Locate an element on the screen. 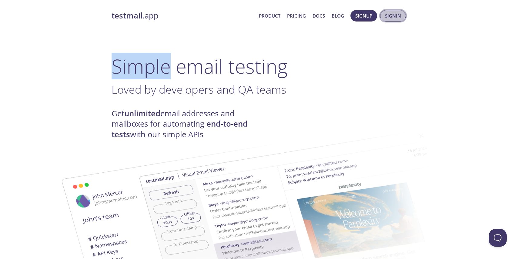 The width and height of the screenshot is (519, 259). a: Docs is located at coordinates (319, 16).